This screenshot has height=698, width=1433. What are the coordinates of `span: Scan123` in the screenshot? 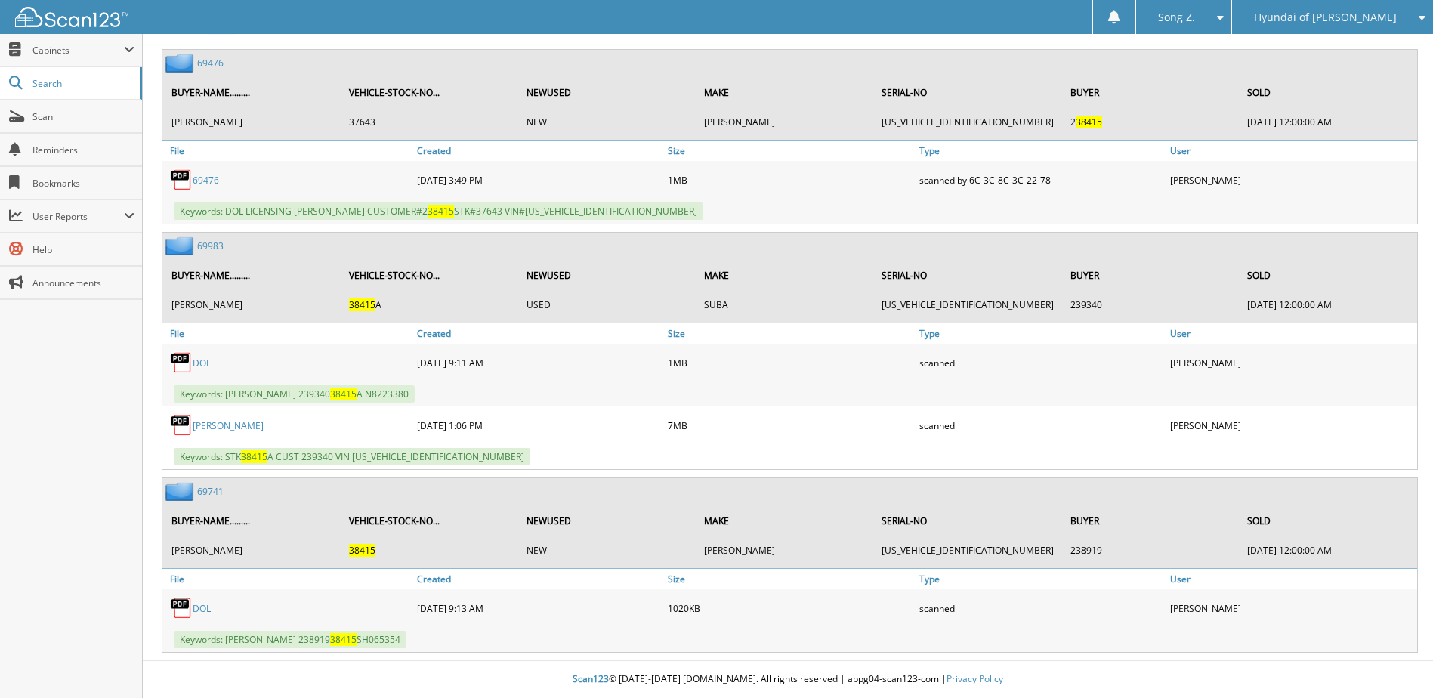 It's located at (591, 678).